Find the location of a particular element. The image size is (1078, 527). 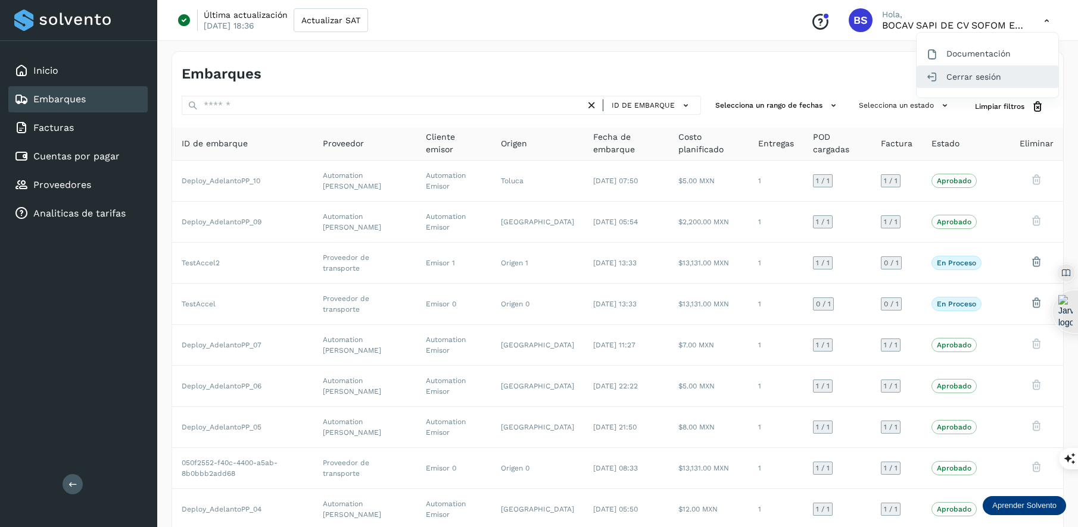

a: Facturas is located at coordinates (54, 127).